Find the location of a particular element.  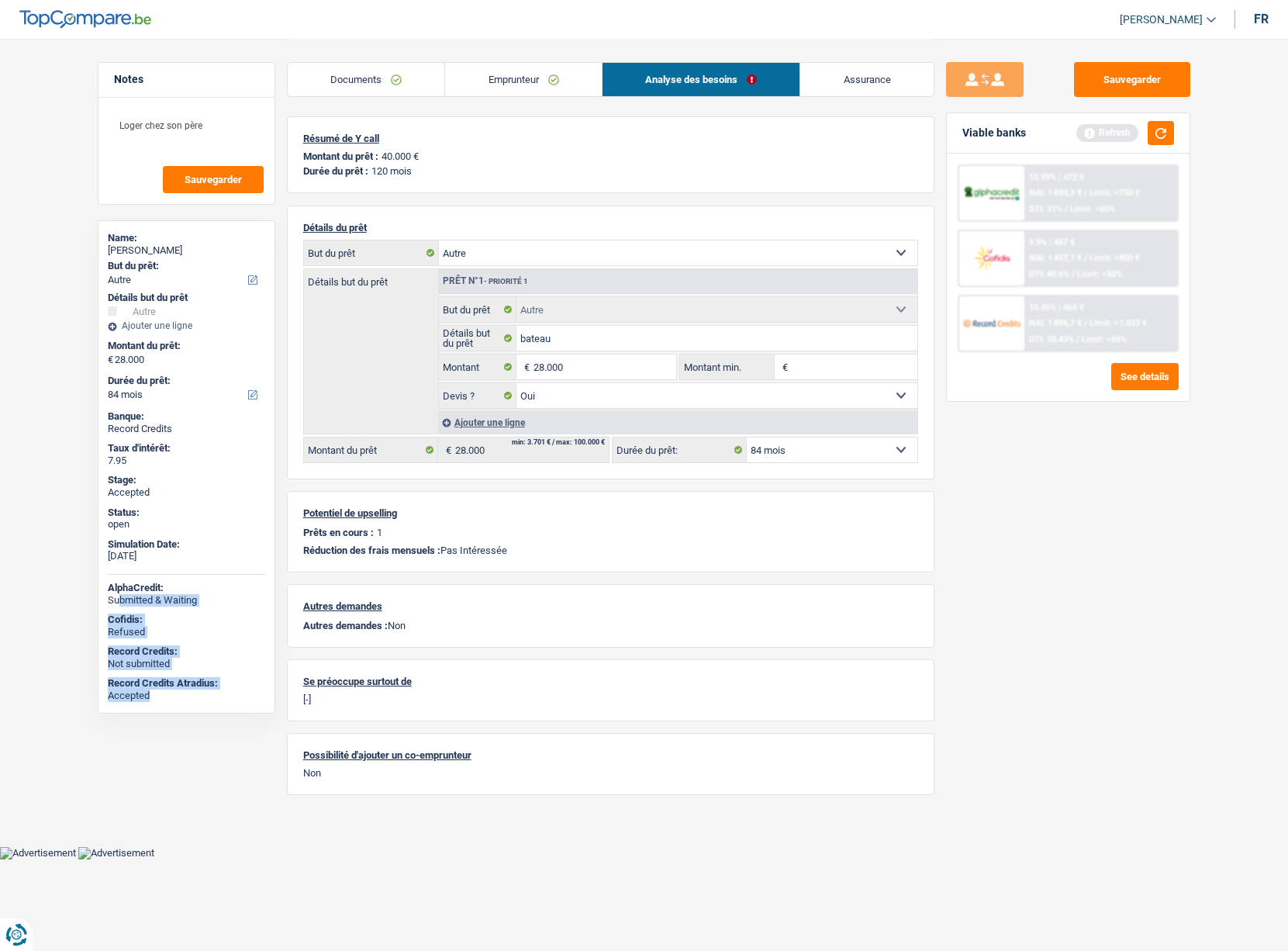

h5: Notes is located at coordinates (186, 79).